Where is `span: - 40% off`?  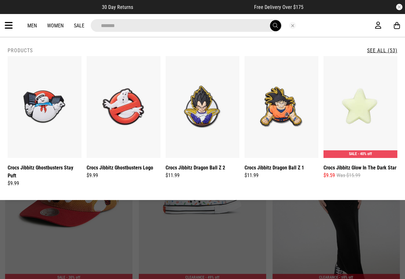
span: - 40% off is located at coordinates (365, 154).